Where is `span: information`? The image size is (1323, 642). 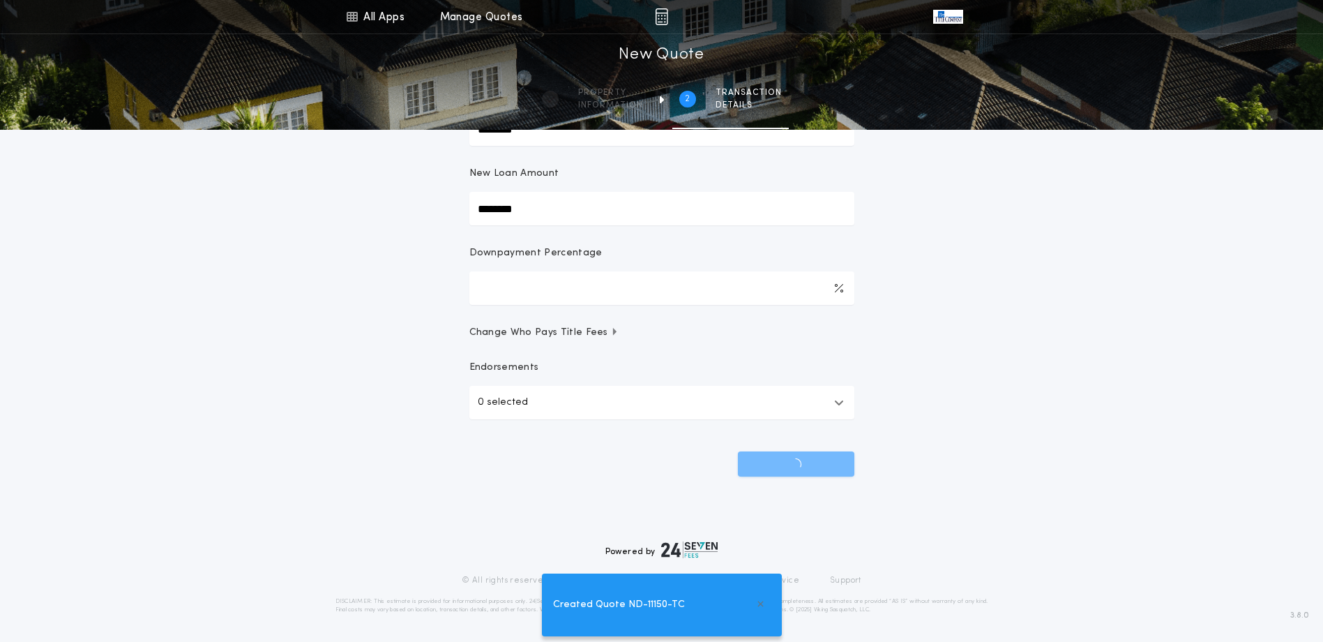 span: information is located at coordinates (610, 105).